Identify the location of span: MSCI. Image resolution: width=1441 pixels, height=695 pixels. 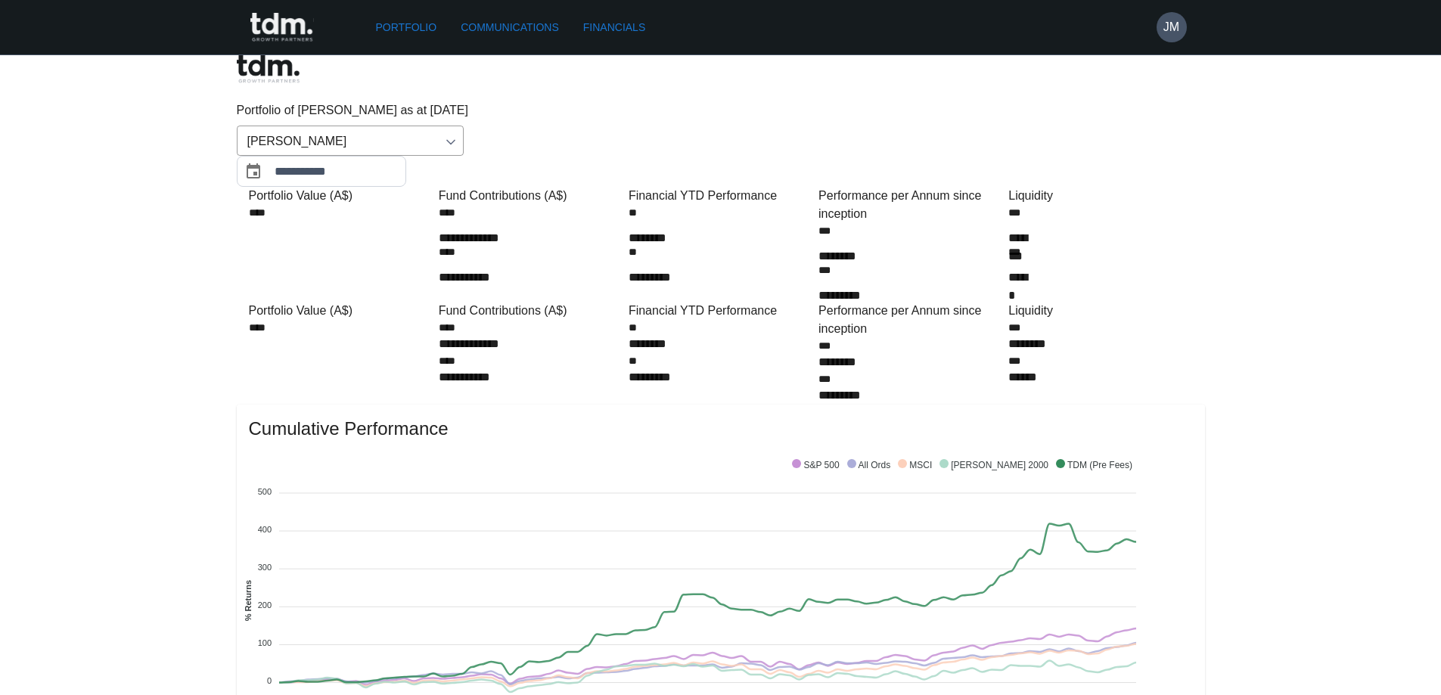
(914, 465).